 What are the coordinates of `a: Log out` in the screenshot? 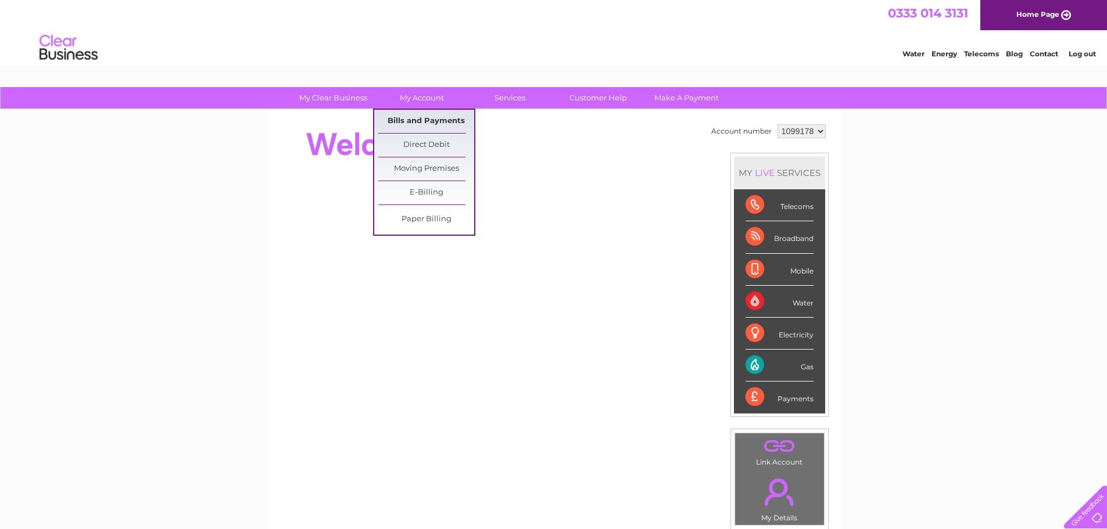 It's located at (1082, 53).